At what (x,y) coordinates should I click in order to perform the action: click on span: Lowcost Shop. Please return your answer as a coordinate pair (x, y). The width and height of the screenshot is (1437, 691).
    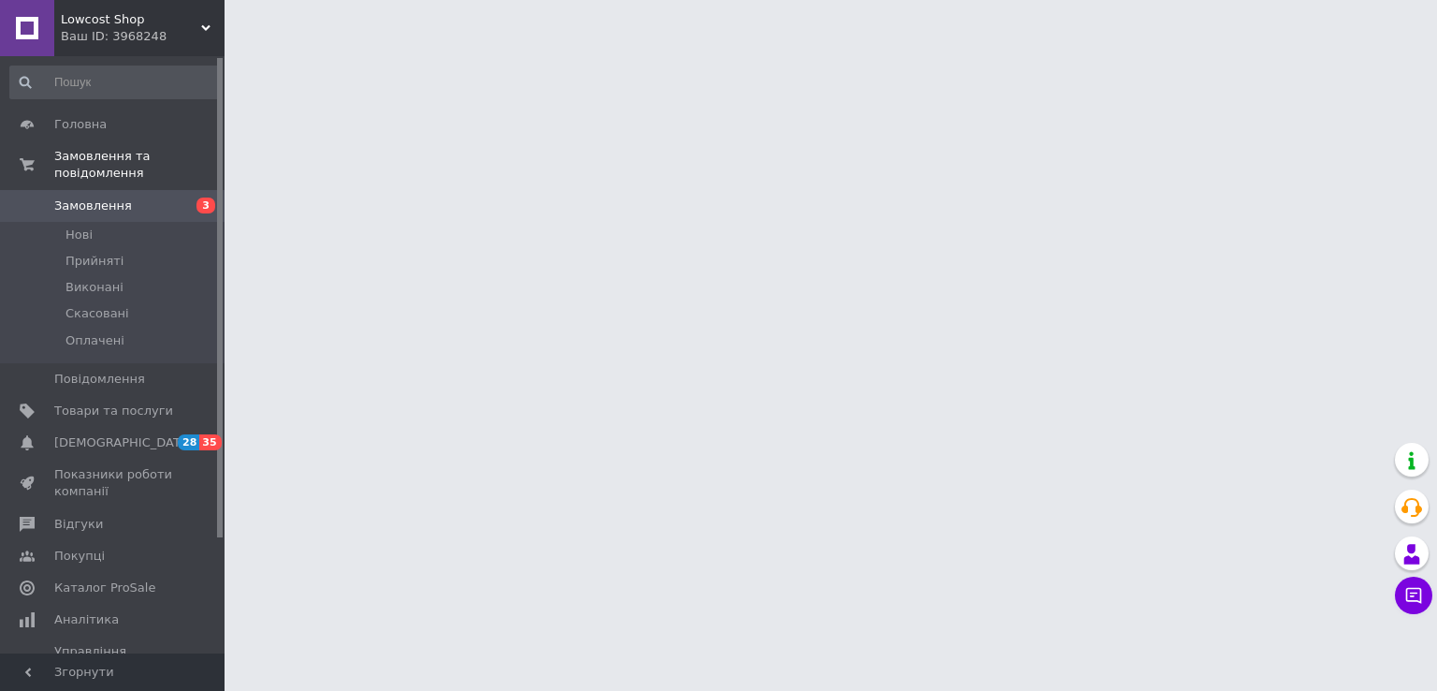
    Looking at the image, I should click on (131, 20).